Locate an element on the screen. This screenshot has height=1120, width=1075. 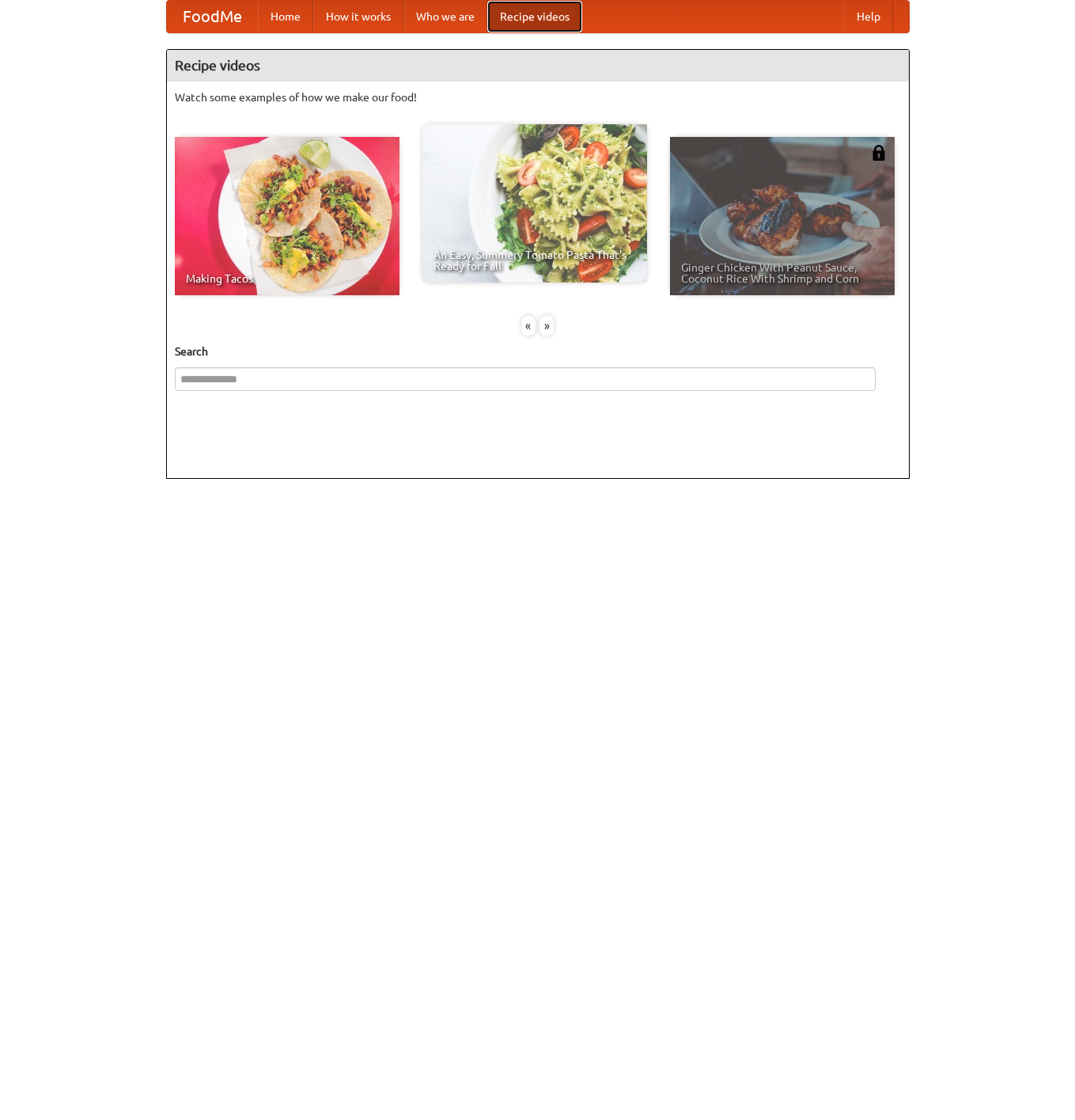
img: 483408.png is located at coordinates (879, 153).